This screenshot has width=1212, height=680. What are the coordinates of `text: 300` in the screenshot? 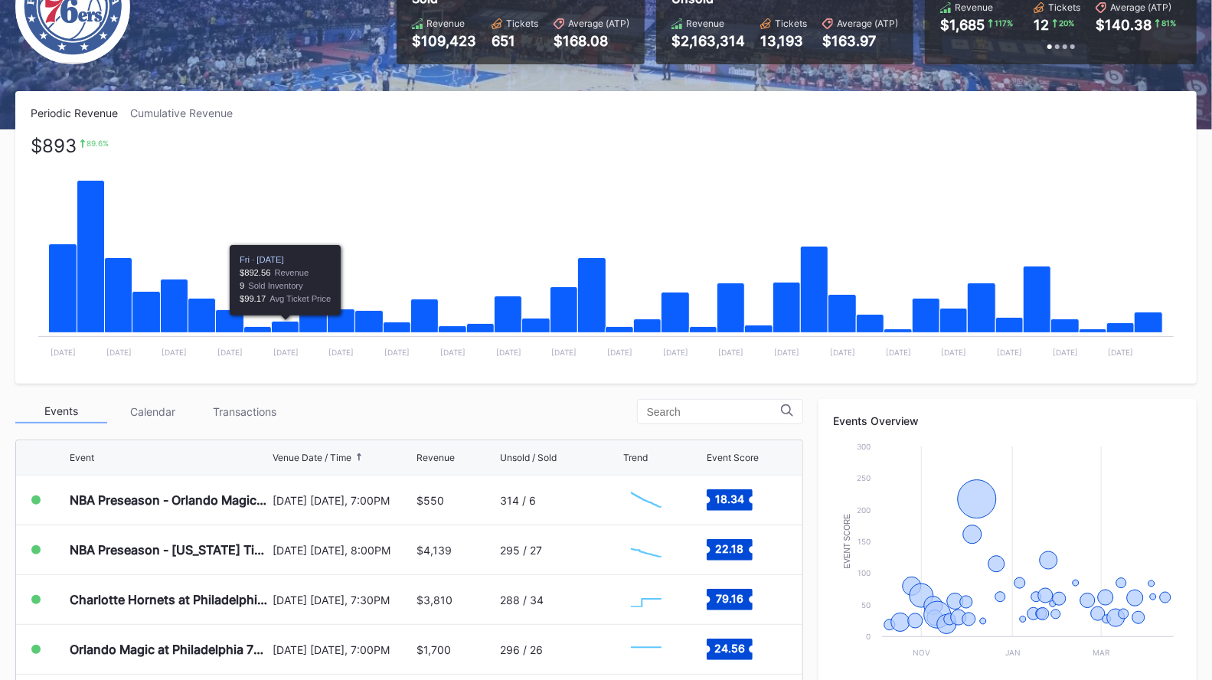 It's located at (864, 446).